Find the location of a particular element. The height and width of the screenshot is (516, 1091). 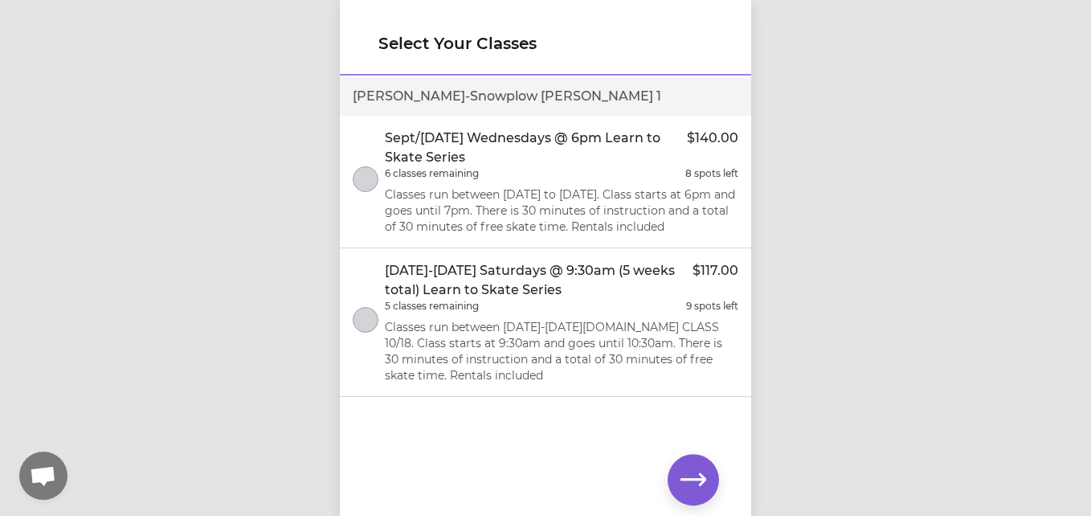

h1: Select Your Classes is located at coordinates (545, 43).